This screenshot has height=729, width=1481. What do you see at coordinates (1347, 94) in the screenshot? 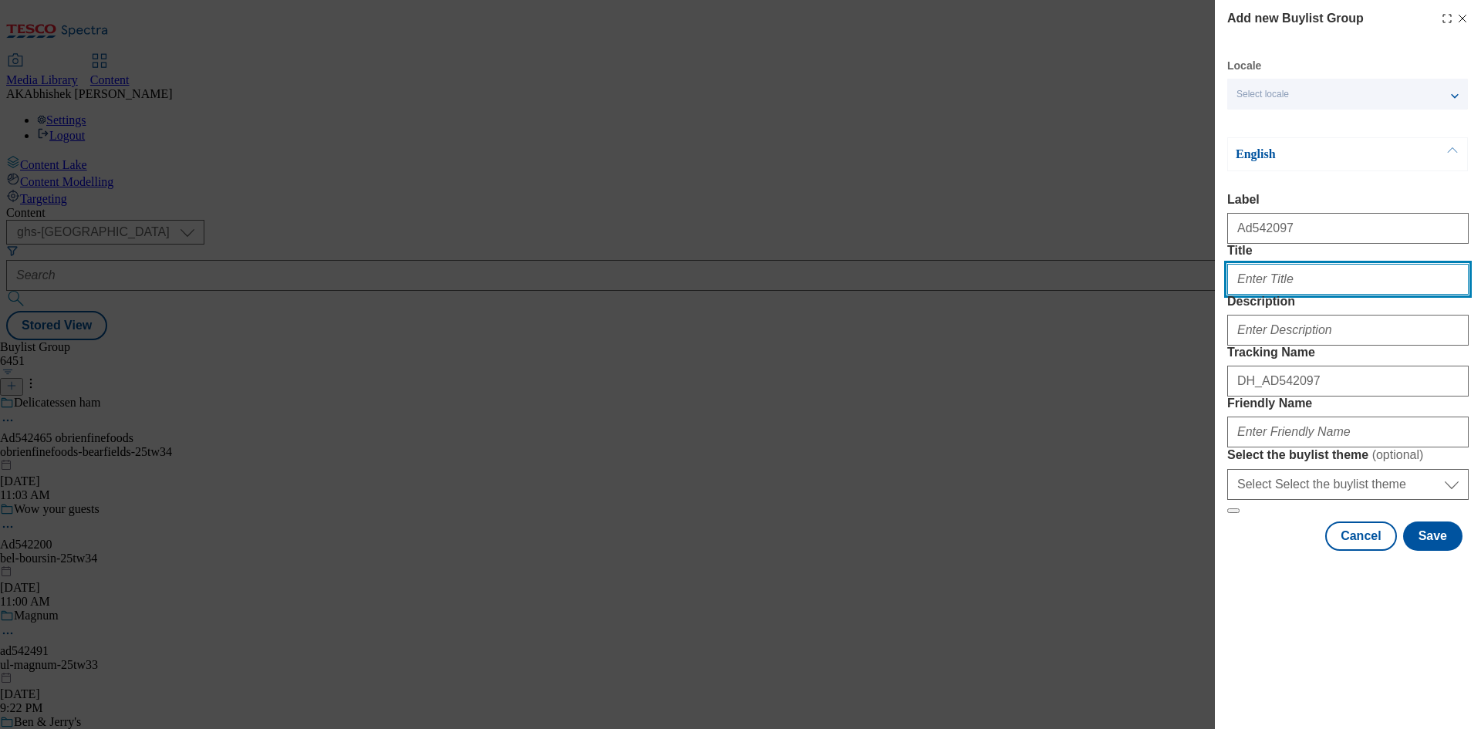
I see `button: Select locale` at bounding box center [1347, 94].